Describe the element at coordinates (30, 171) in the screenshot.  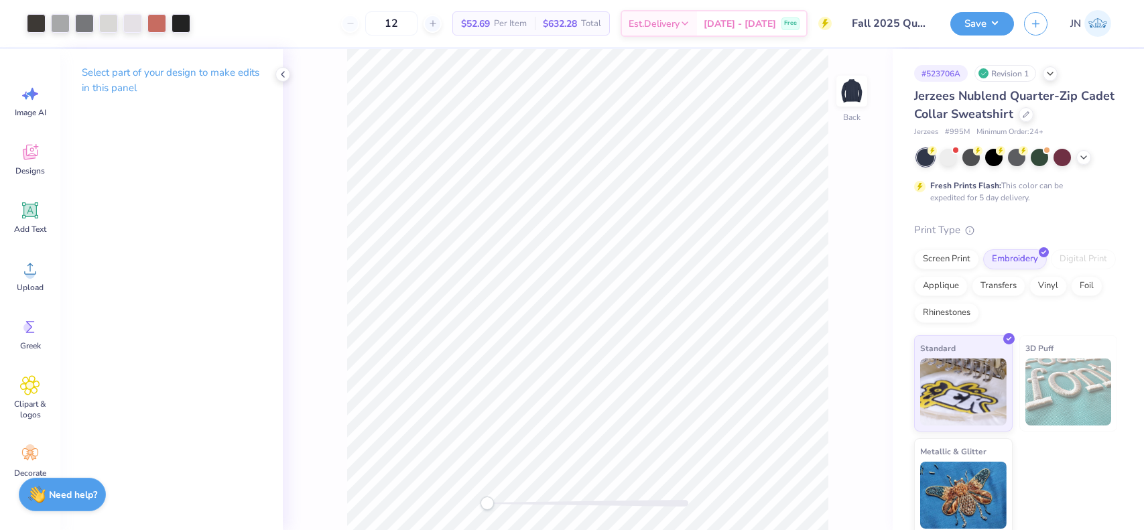
I see `span: Designs` at that location.